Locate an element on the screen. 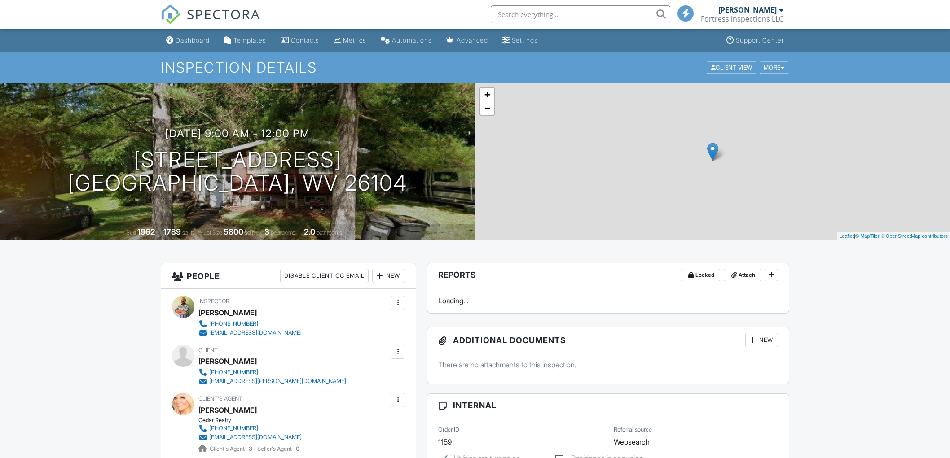 The width and height of the screenshot is (950, 458). div: 3 is located at coordinates (267, 232).